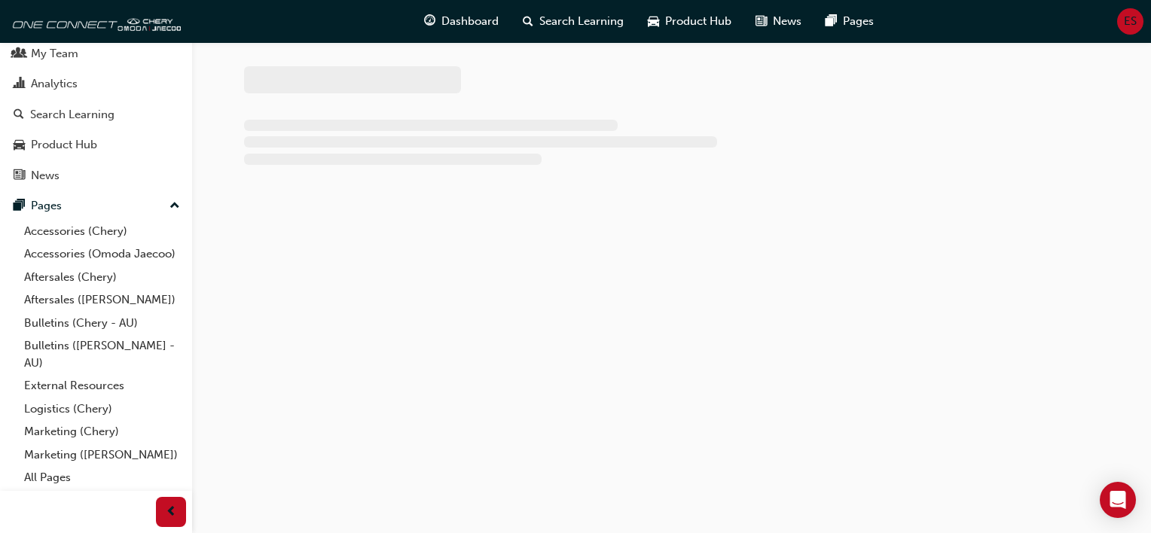  I want to click on a: Search Learning, so click(96, 114).